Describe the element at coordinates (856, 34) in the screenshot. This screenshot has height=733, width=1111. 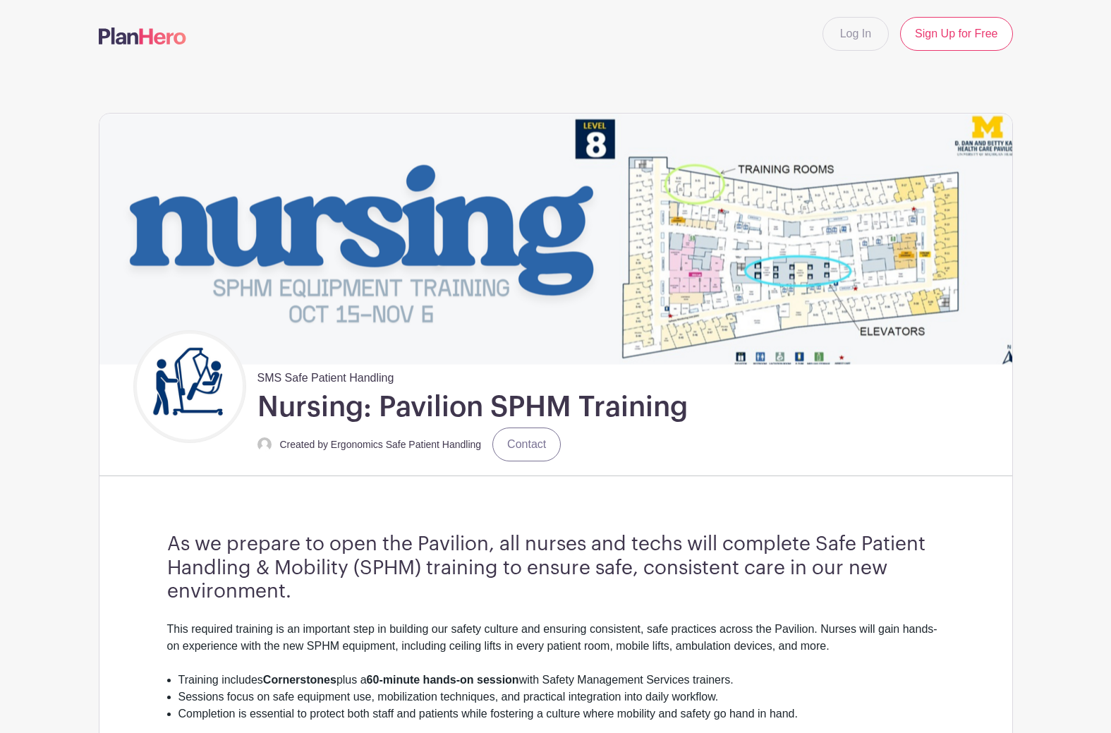
I see `a: Log In` at that location.